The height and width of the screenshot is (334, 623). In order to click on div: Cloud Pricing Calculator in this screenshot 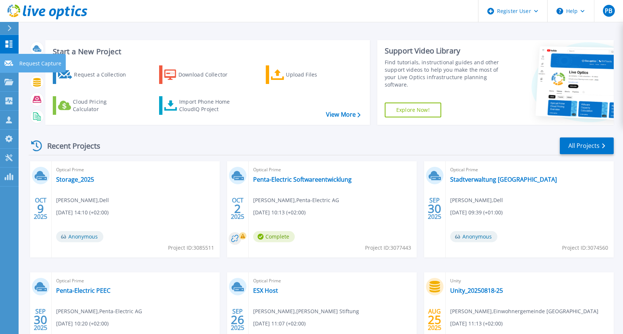, I will do `click(103, 106)`.